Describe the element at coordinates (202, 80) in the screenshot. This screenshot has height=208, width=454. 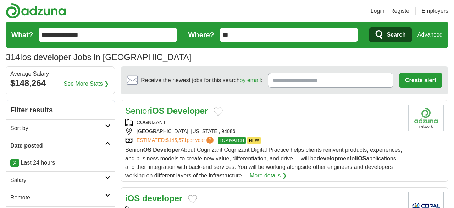
I see `span: Receive the newest jobs for this search :` at that location.